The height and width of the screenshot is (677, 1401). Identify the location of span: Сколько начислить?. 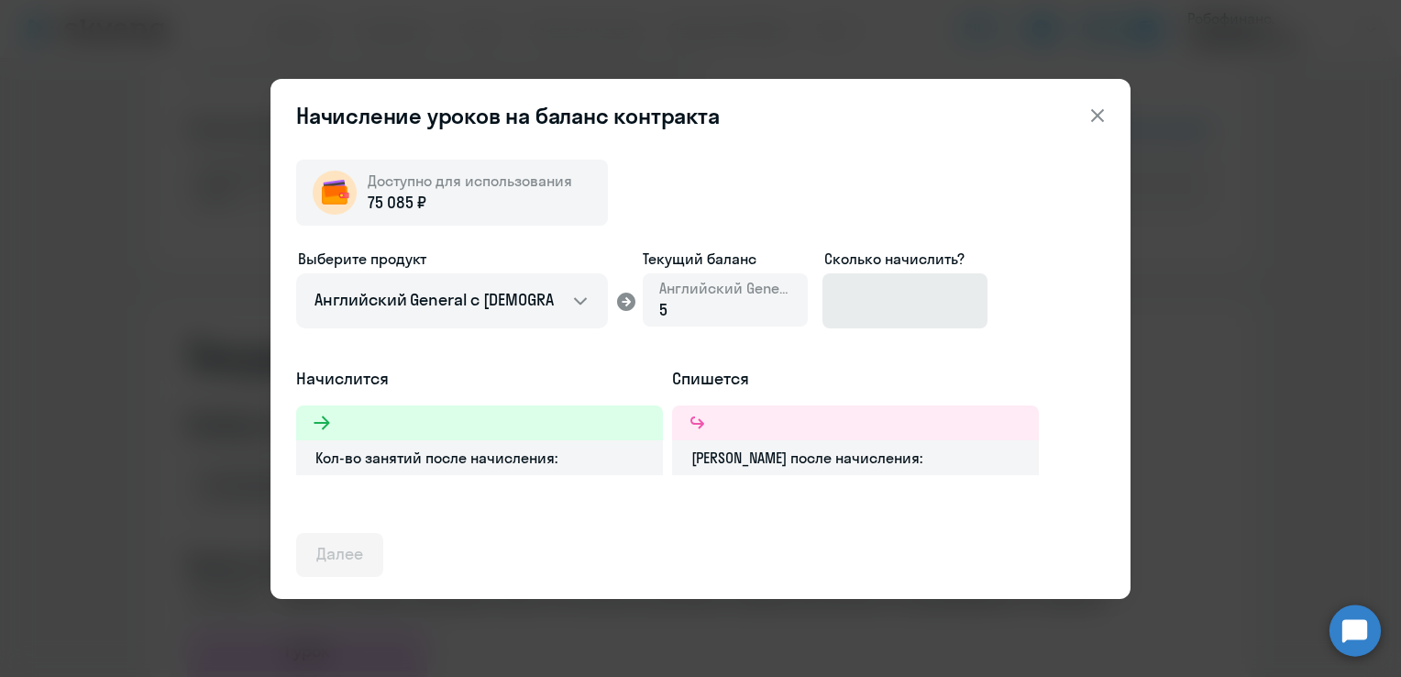
(894, 259).